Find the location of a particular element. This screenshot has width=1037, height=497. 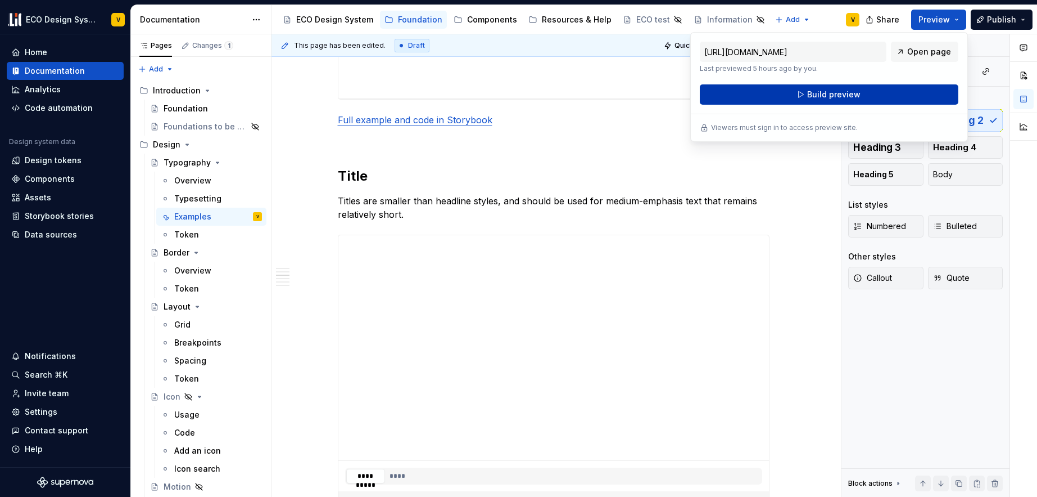

span: Quick preview is located at coordinates (699, 46).